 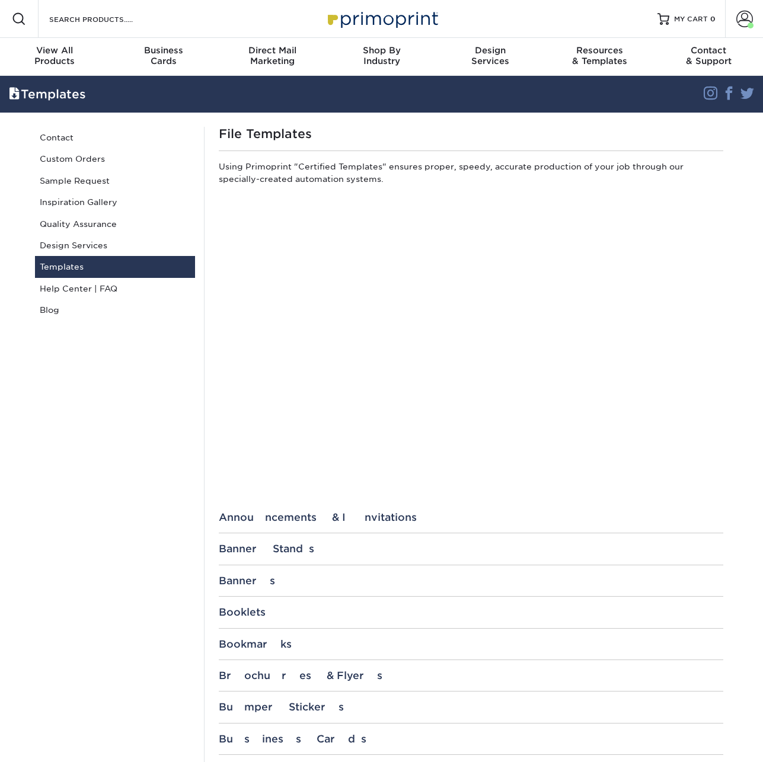 What do you see at coordinates (490, 50) in the screenshot?
I see `span: Design` at bounding box center [490, 50].